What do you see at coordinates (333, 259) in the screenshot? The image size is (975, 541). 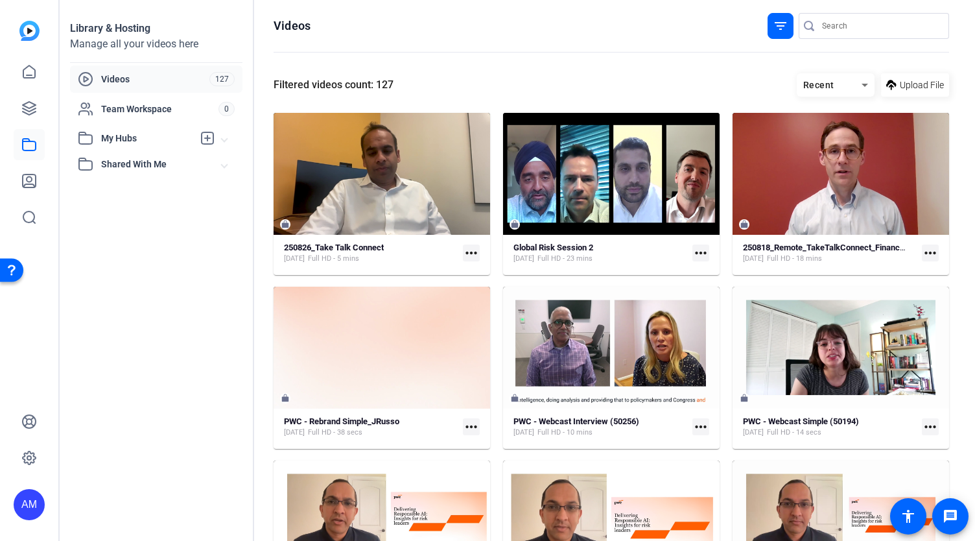 I see `span: Full HD - 5 mins` at bounding box center [333, 259].